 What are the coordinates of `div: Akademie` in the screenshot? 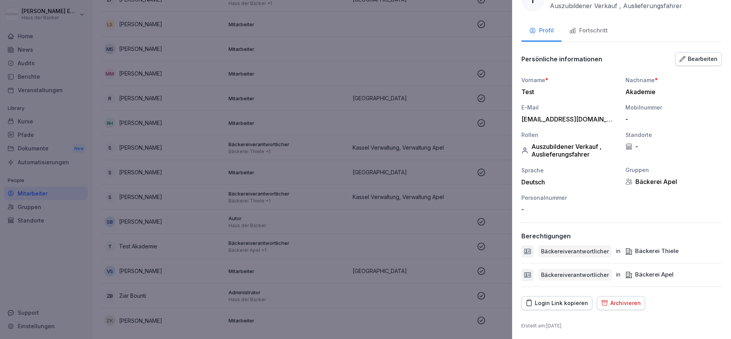 It's located at (672, 92).